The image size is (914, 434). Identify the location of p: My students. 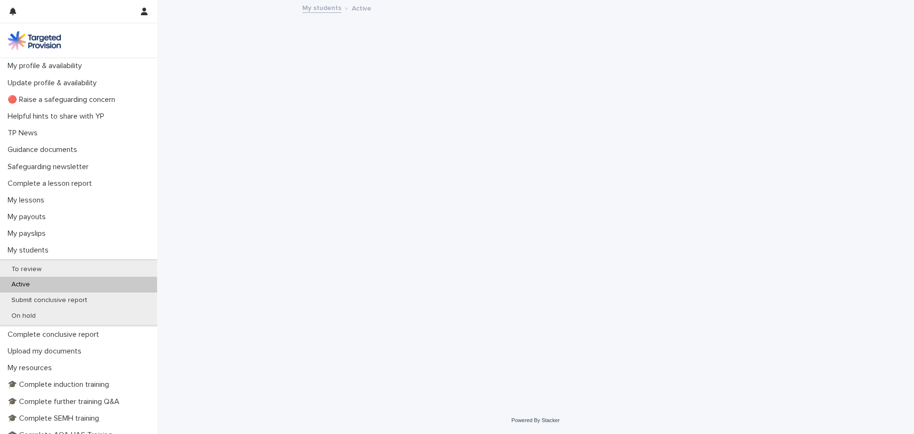
(30, 250).